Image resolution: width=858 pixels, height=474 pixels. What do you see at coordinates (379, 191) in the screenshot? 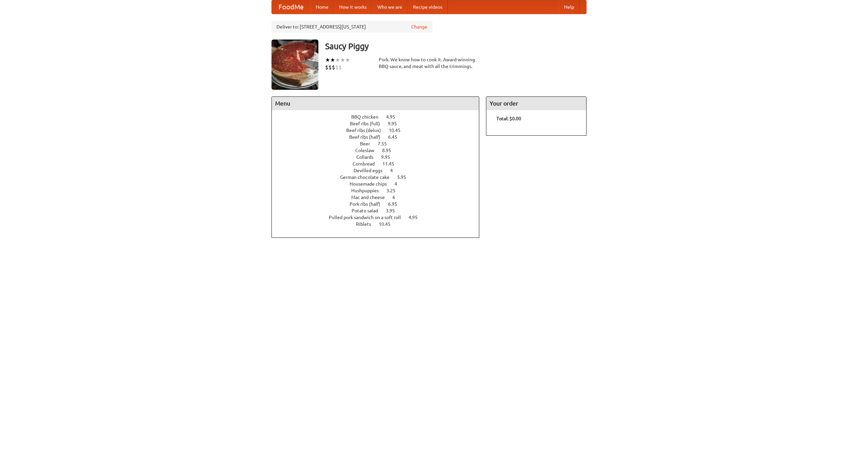
I see `a: Hushpuppies 3.25` at bounding box center [379, 191].